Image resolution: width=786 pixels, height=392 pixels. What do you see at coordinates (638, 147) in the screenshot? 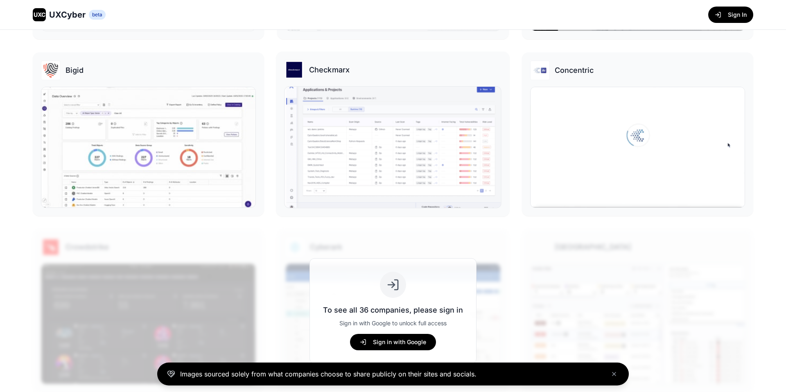
I see `img: Concentric gallery` at bounding box center [638, 147].